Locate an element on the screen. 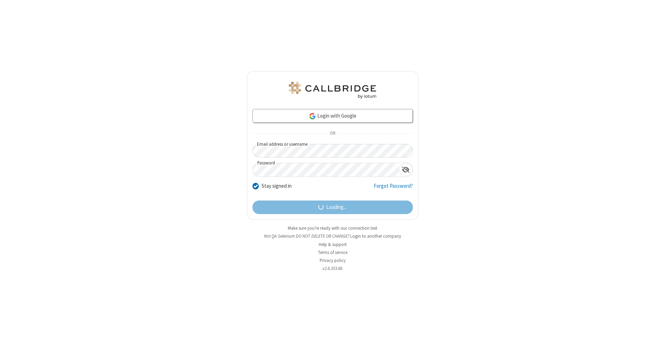 Image resolution: width=665 pixels, height=348 pixels. li: Not QA Selenium DO NOT DELETE OR CHANGE? is located at coordinates (333, 236).